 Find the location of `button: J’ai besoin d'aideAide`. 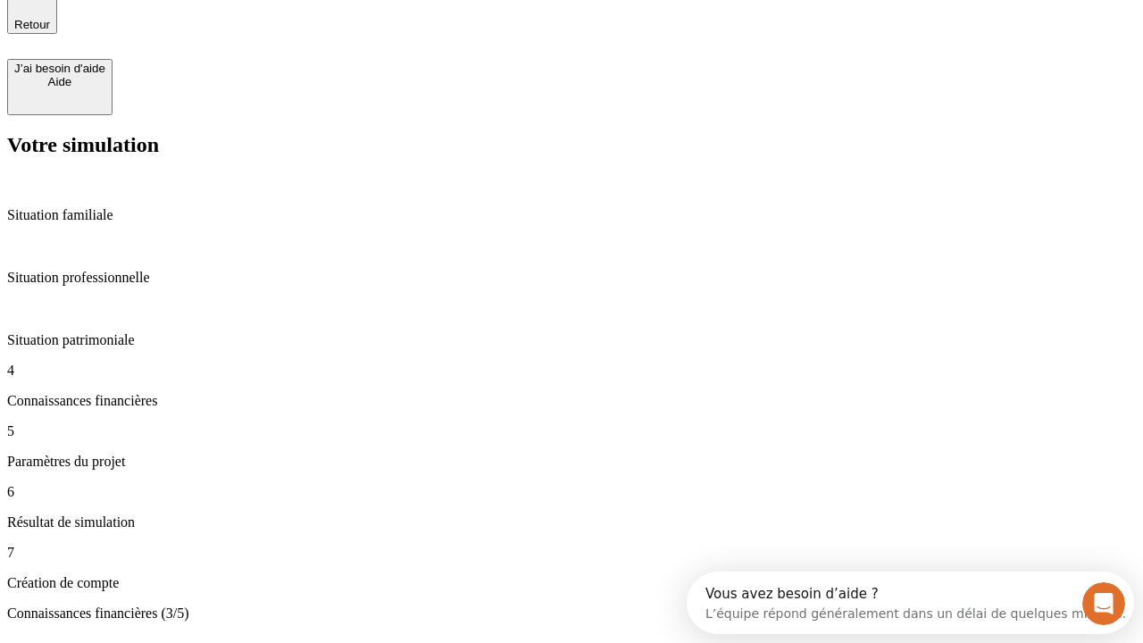

button: J’ai besoin d'aideAide is located at coordinates (60, 87).